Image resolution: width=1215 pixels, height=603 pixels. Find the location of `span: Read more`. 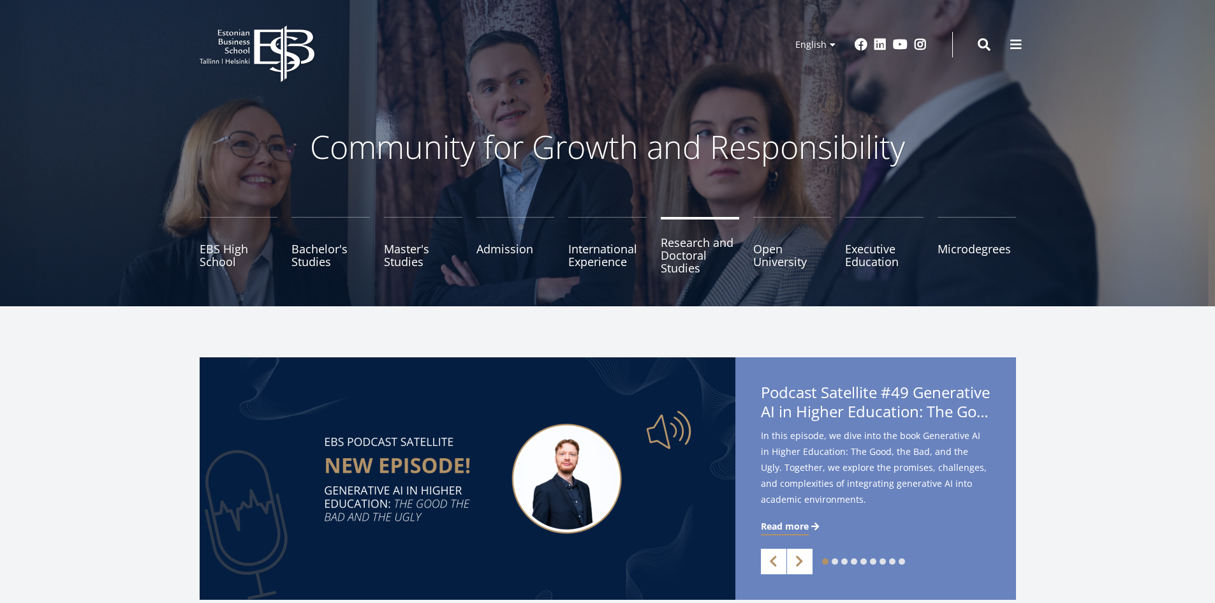

span: Read more is located at coordinates (785, 526).